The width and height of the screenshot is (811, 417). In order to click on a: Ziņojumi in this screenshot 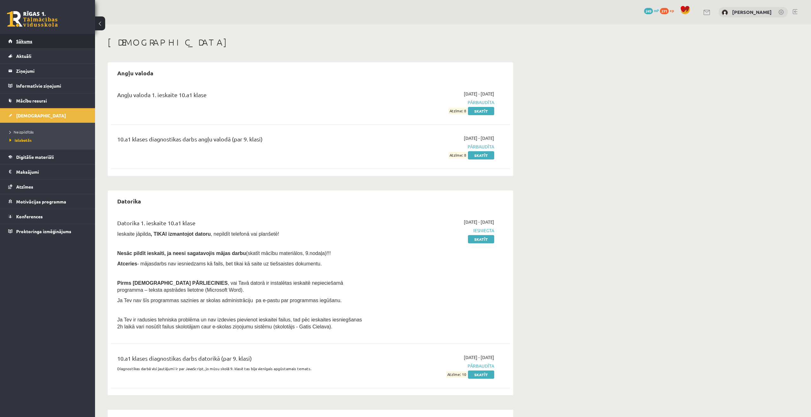, I will do `click(47, 71)`.